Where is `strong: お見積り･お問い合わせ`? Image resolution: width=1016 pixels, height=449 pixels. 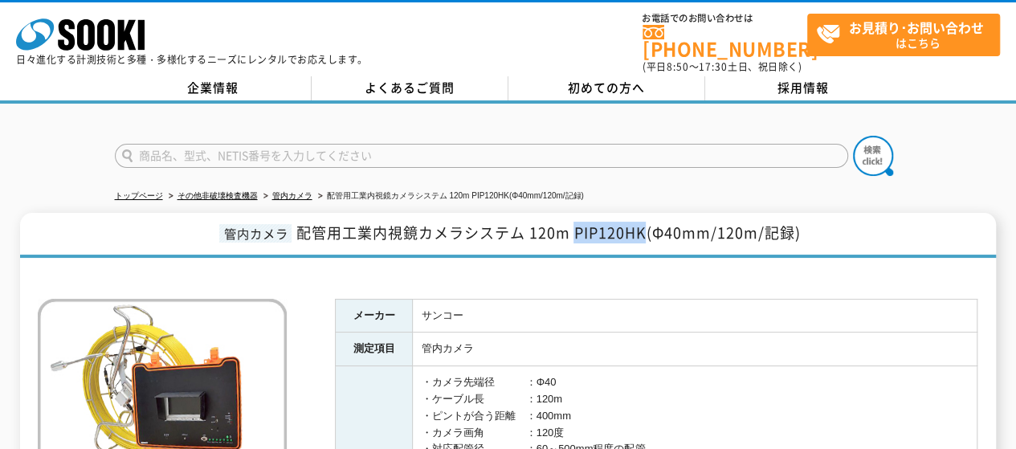
strong: お見積り･お問い合わせ is located at coordinates (917, 27).